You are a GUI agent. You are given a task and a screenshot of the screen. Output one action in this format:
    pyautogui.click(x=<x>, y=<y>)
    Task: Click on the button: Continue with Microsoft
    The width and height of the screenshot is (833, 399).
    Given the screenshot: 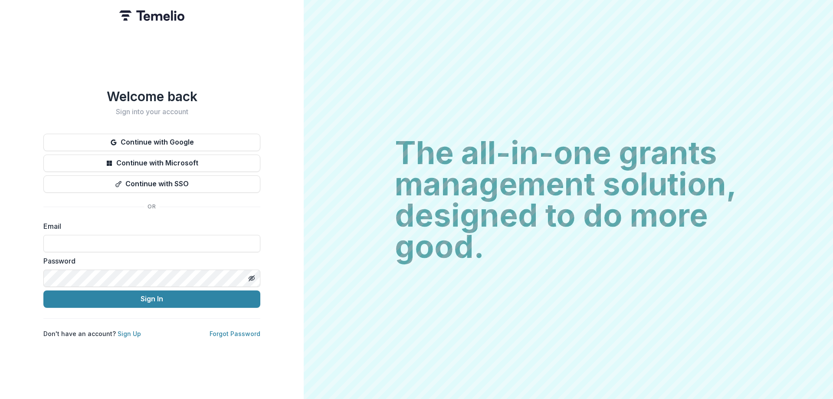 What is the action you would take?
    pyautogui.click(x=152, y=163)
    